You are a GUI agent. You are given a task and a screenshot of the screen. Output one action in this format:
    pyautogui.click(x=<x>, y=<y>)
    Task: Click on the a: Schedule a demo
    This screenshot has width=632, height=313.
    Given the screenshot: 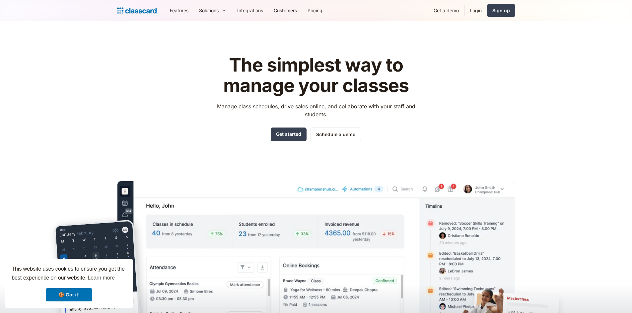 What is the action you would take?
    pyautogui.click(x=336, y=134)
    